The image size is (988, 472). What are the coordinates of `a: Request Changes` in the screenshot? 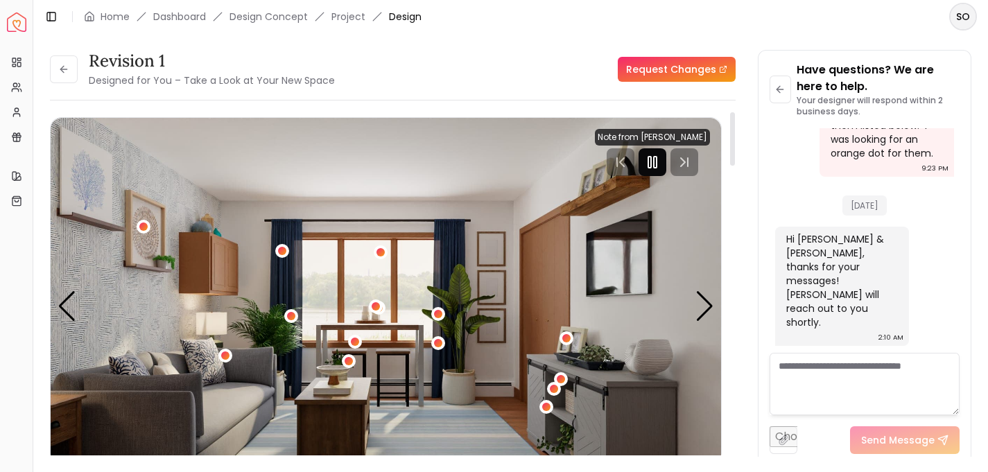 It's located at (677, 69).